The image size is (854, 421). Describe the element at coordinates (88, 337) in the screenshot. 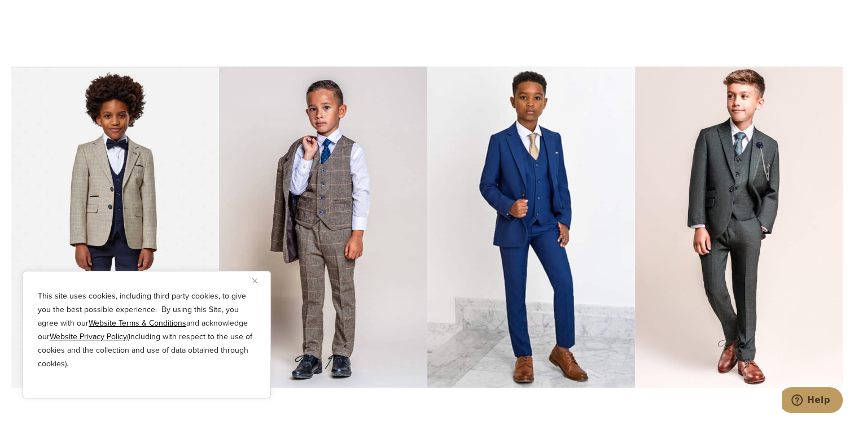

I see `u: Website Privacy Policy` at that location.